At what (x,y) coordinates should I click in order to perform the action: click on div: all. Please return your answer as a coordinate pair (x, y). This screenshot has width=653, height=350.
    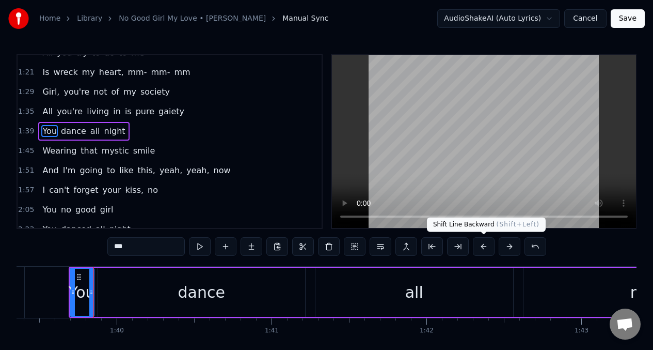
    Looking at the image, I should click on (414, 292).